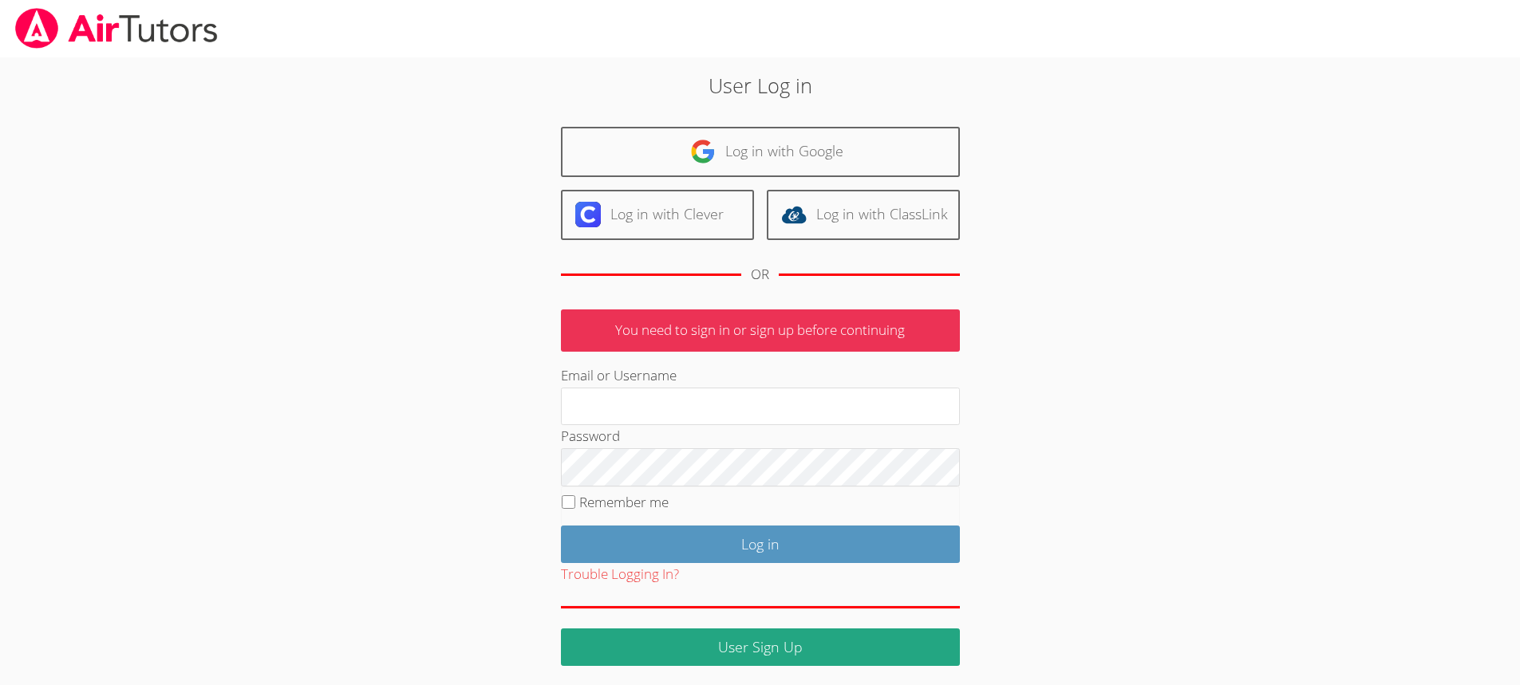 Image resolution: width=1520 pixels, height=685 pixels. I want to click on input: Log in, so click(760, 544).